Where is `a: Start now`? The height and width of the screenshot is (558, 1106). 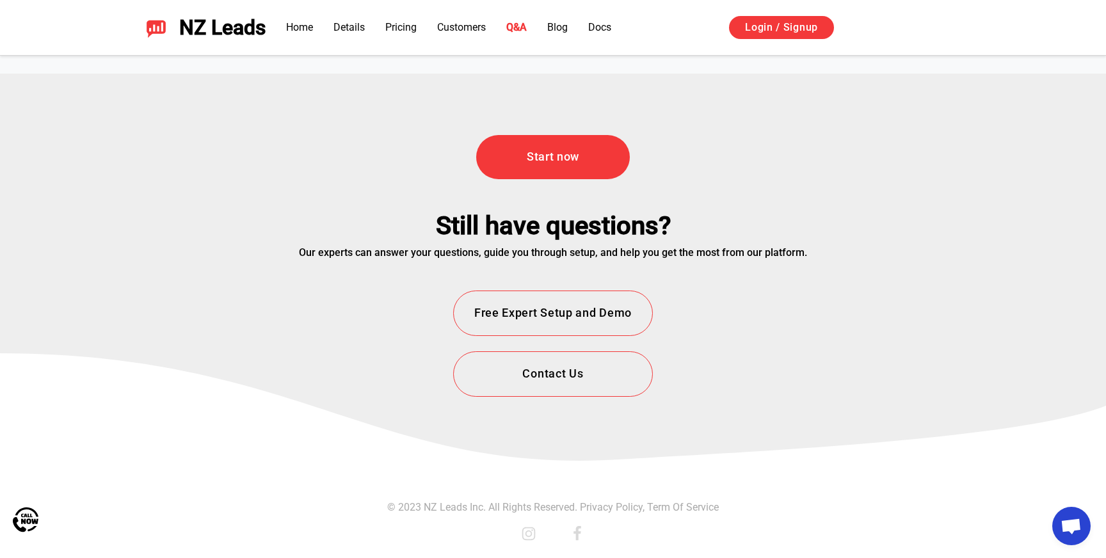 a: Start now is located at coordinates (553, 157).